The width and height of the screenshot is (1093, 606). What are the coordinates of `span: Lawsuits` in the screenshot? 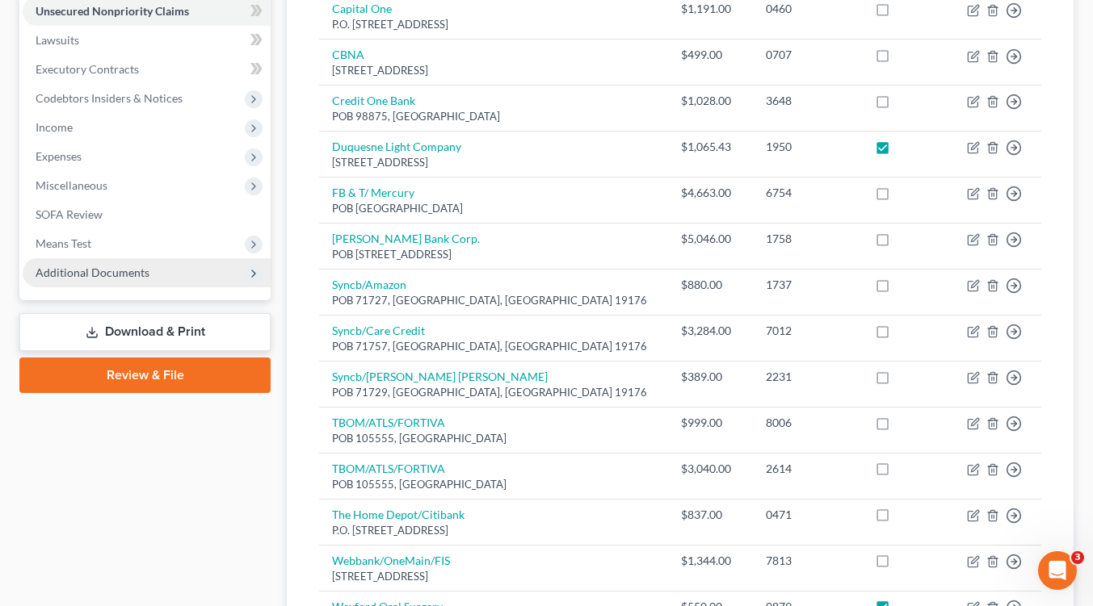 It's located at (57, 40).